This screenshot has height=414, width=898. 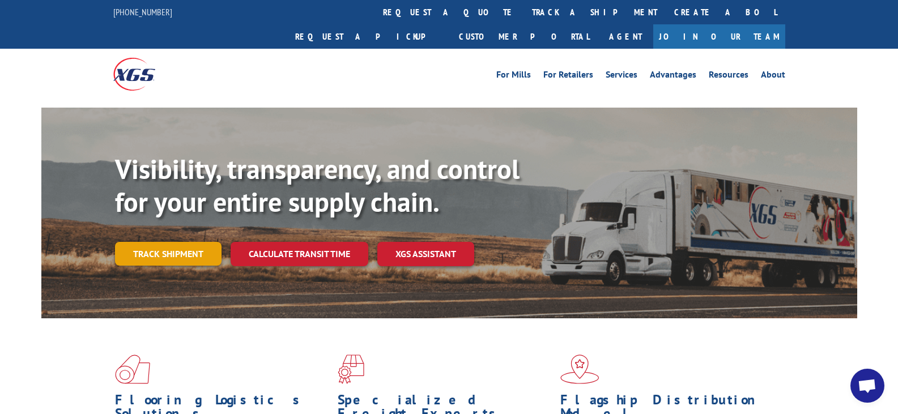 What do you see at coordinates (729, 76) in the screenshot?
I see `a: Resources` at bounding box center [729, 76].